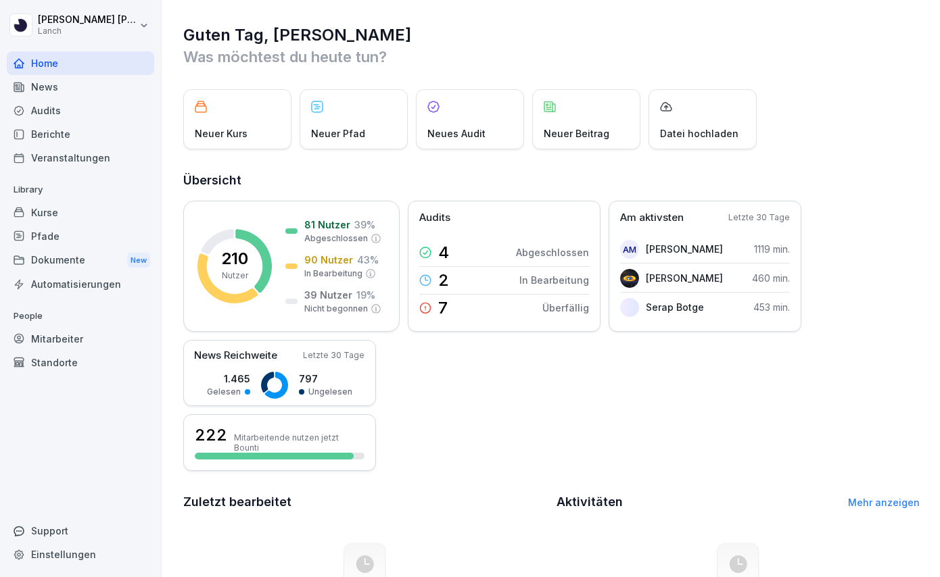  I want to click on h2: Aktivitäten, so click(589, 502).